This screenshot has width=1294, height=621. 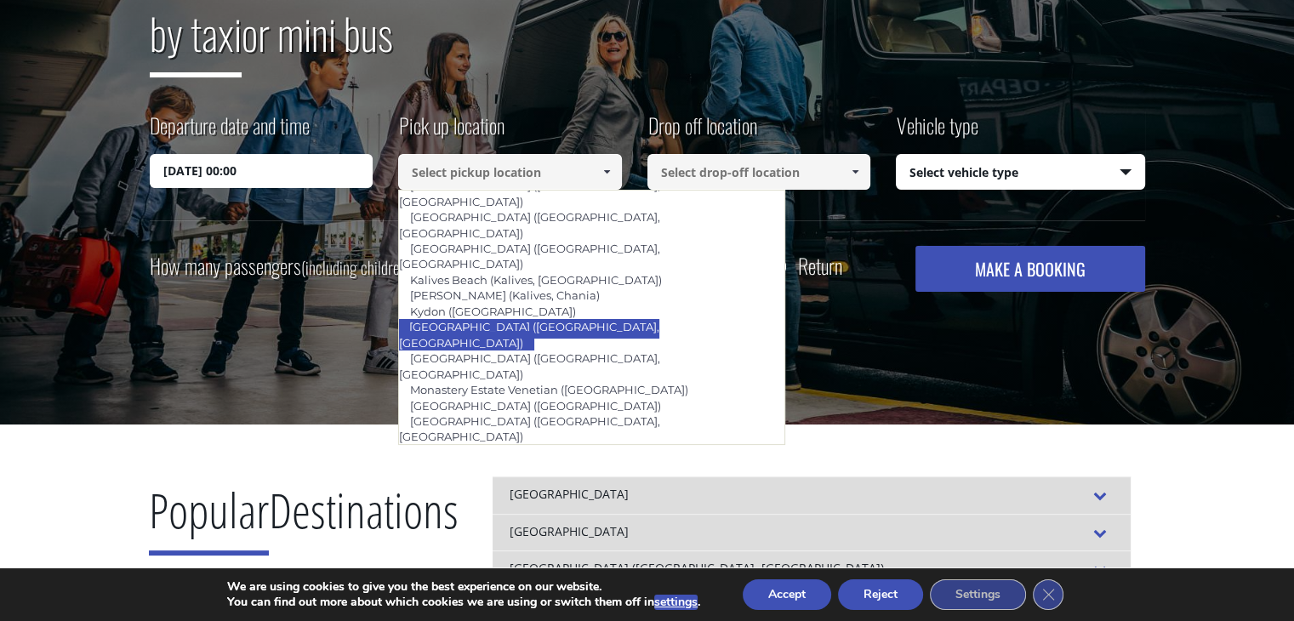 I want to click on button: MAKE A BOOKING, so click(x=1029, y=269).